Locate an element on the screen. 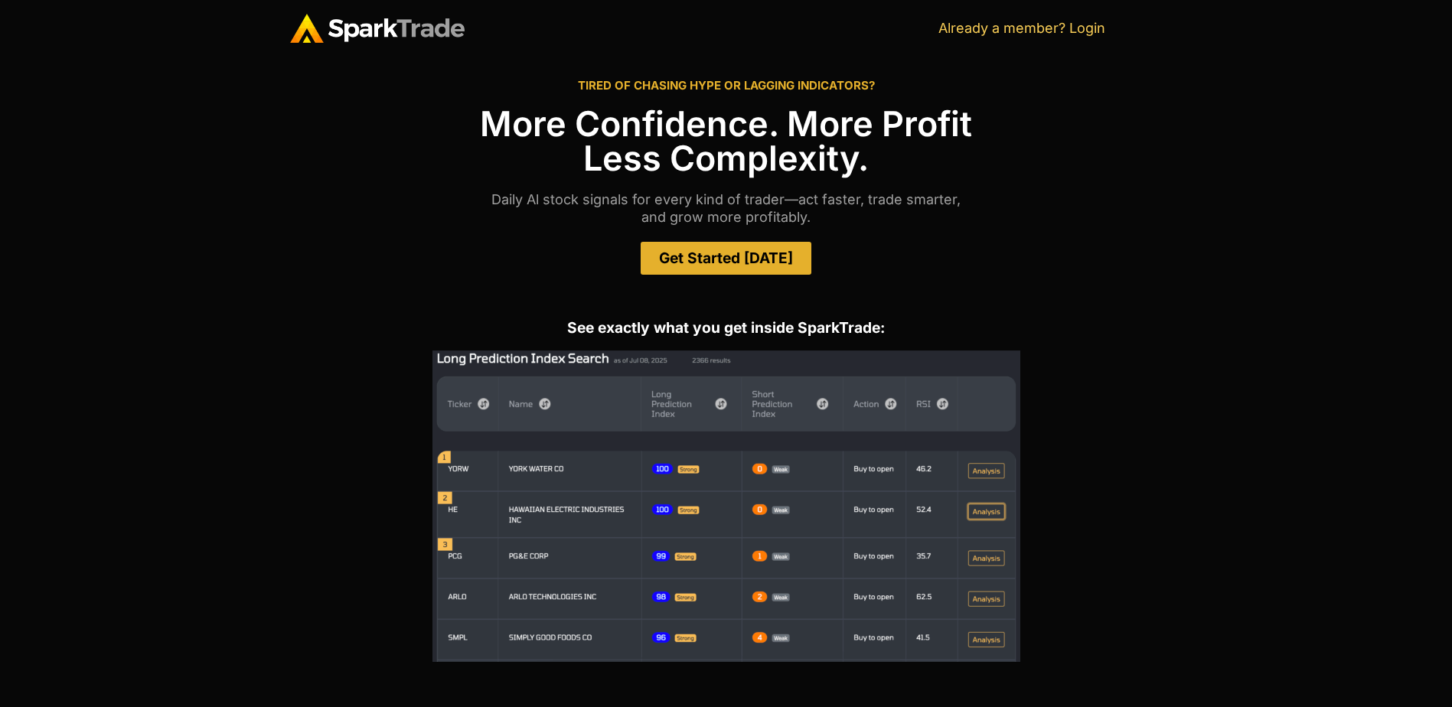 Image resolution: width=1452 pixels, height=707 pixels. a: Already a member? Login is located at coordinates (1022, 28).